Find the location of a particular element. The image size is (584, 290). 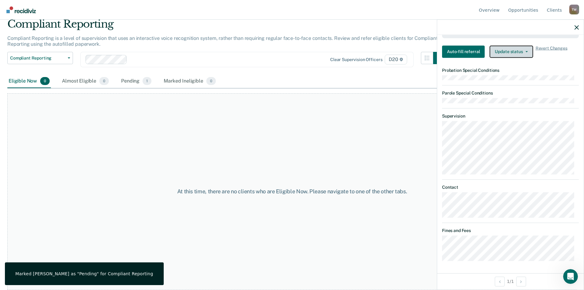

div: Almost Eligible is located at coordinates (85, 81).